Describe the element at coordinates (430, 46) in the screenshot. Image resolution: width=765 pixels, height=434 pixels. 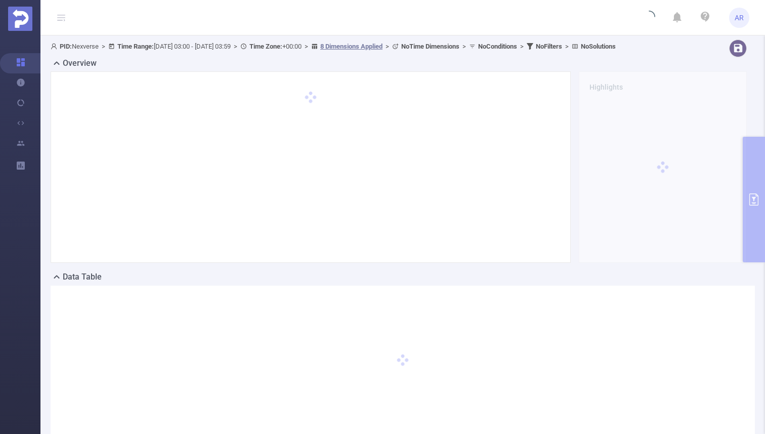
I see `b: No Time Dimensions` at that location.